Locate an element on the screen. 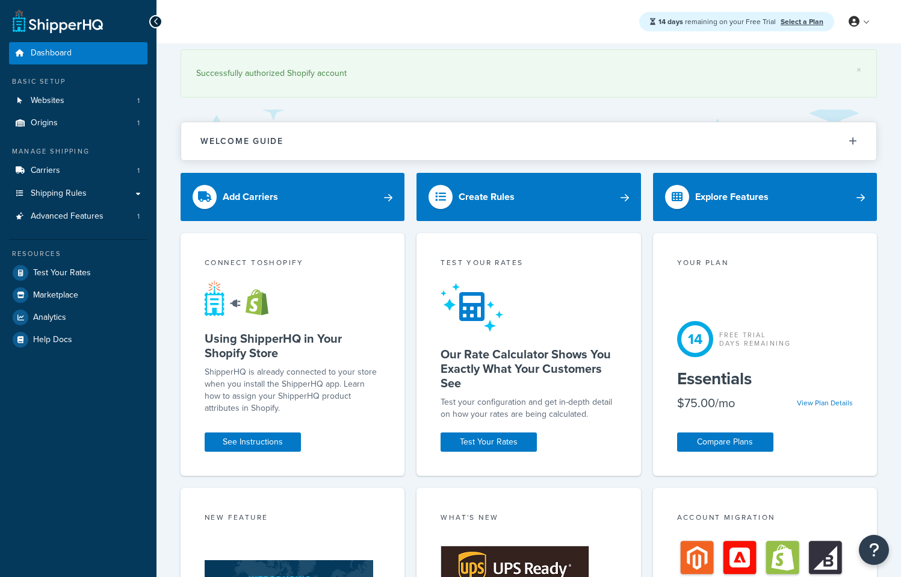  a: See Instructions is located at coordinates (253, 442).